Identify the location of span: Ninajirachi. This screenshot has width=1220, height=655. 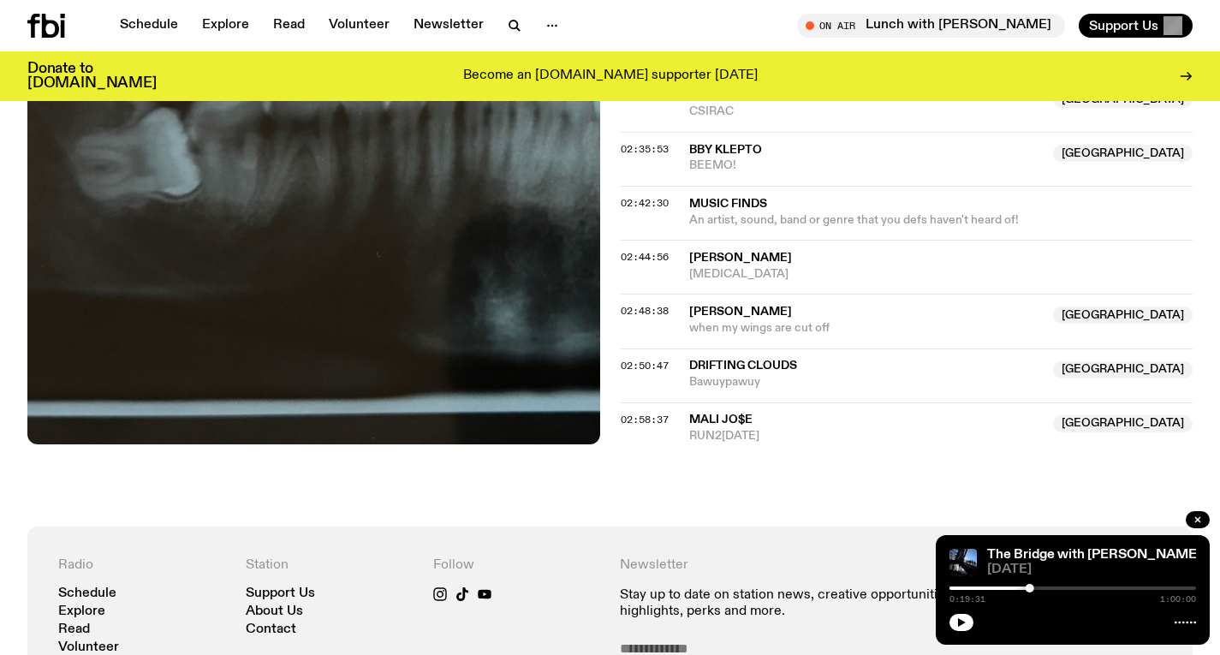
(727, 96).